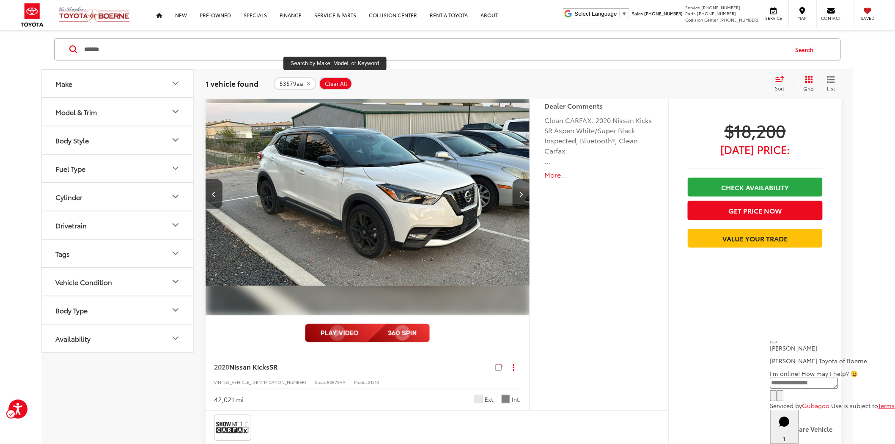  What do you see at coordinates (831, 88) in the screenshot?
I see `span: List` at bounding box center [831, 88].